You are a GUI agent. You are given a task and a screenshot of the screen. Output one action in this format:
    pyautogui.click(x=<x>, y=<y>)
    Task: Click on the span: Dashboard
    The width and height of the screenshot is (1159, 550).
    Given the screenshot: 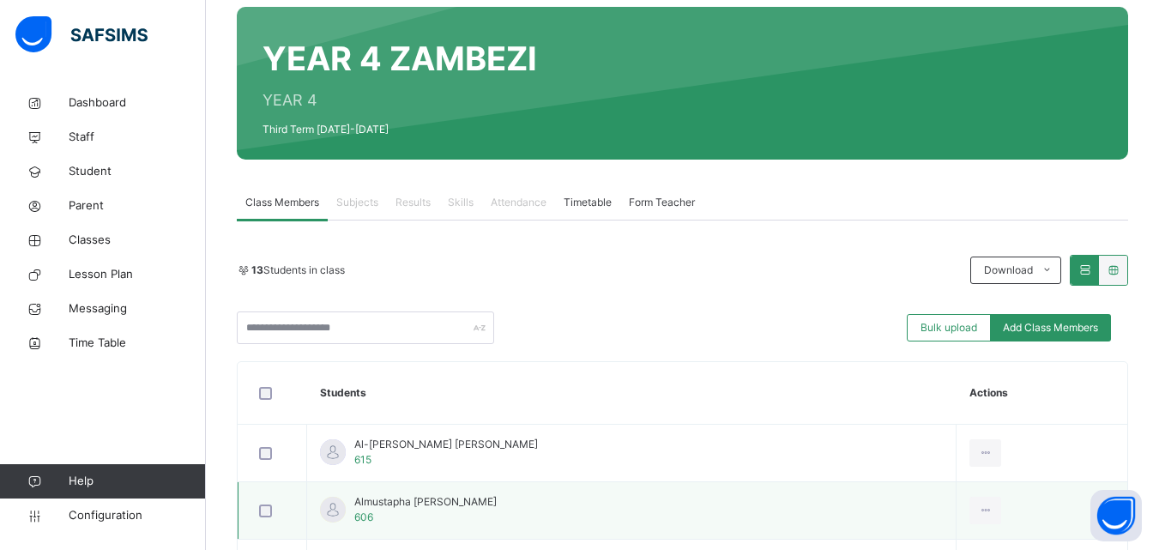 What is the action you would take?
    pyautogui.click(x=137, y=103)
    